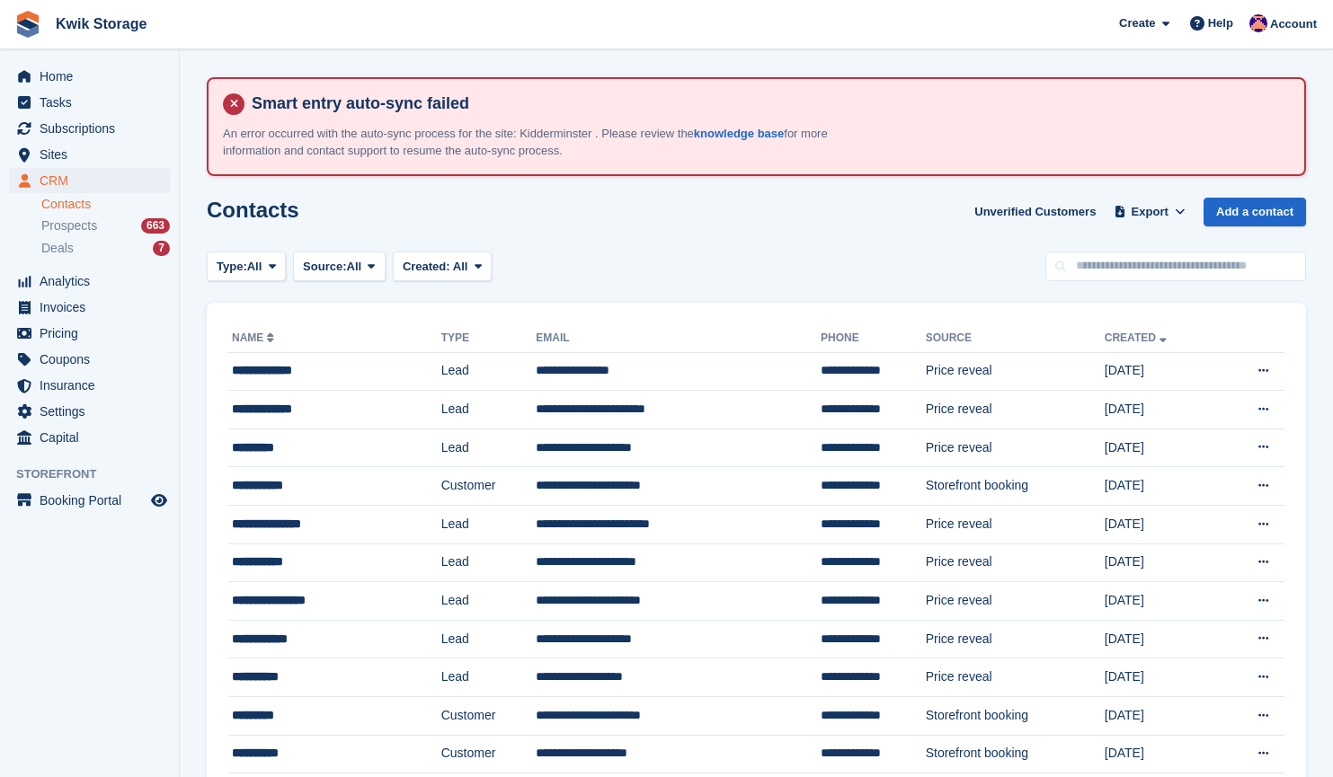 This screenshot has height=777, width=1333. I want to click on th: Email, so click(678, 339).